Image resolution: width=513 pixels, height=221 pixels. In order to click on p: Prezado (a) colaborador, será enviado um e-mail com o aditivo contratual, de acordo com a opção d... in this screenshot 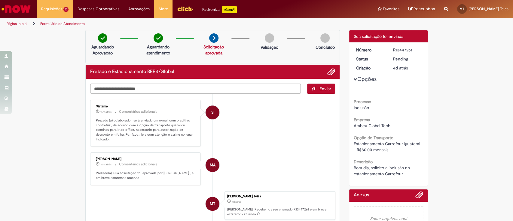, I will do `click(146, 130)`.